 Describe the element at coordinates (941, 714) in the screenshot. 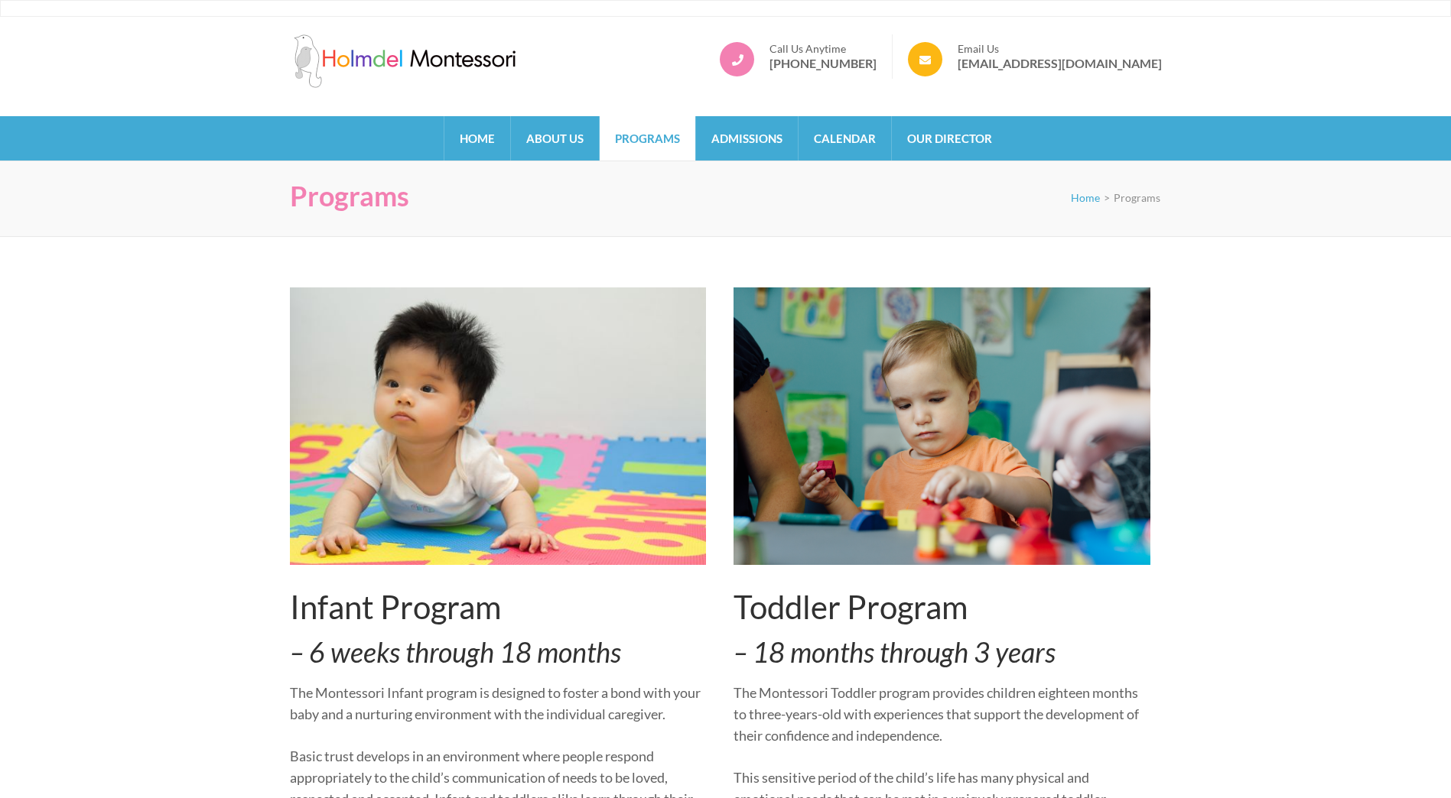

I see `p: The Montessori Toddler program provides children eighteen months to three-years-old with experien...` at that location.